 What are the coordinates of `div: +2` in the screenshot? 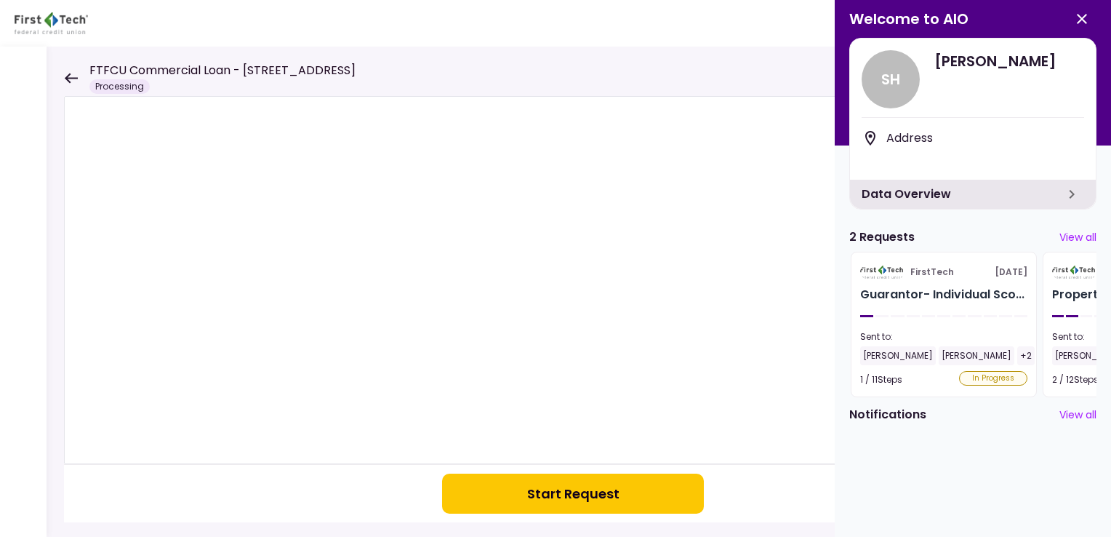 It's located at (1026, 356).